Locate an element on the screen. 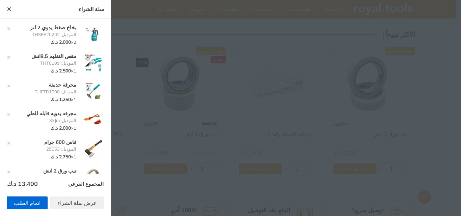  img: Royal Tools - فاس 600 جرام is located at coordinates (93, 149).